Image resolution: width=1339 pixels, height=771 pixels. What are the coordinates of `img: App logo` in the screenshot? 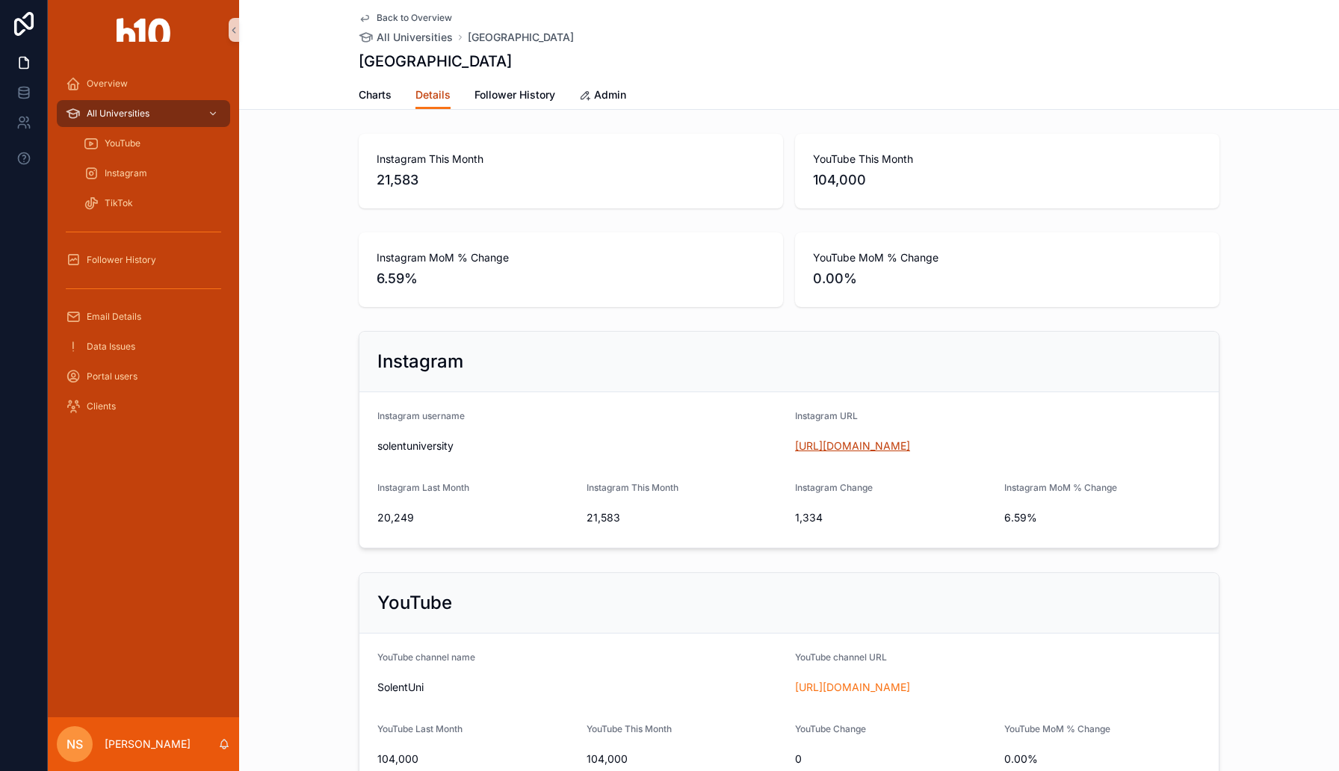 It's located at (143, 30).